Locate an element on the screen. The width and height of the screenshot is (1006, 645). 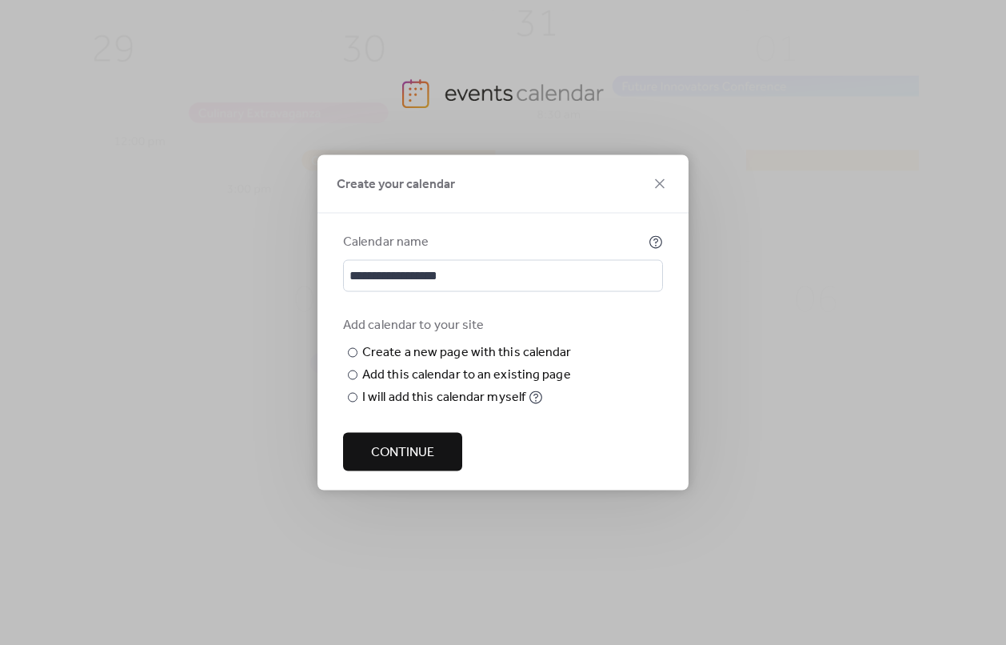
button: Continue is located at coordinates (402, 452).